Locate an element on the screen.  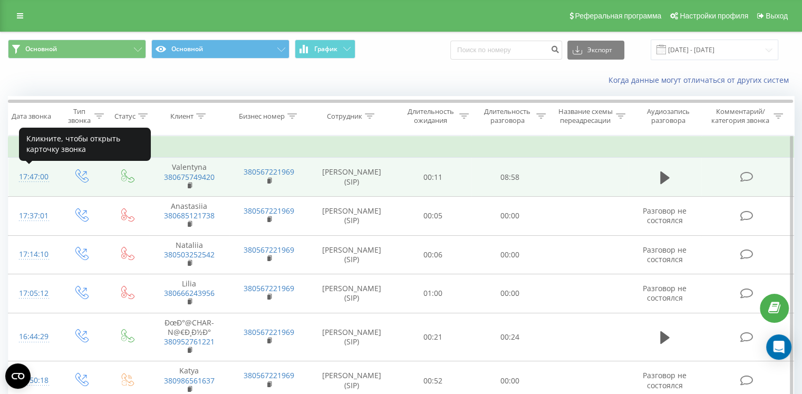
td: 00:05 is located at coordinates (433, 216).